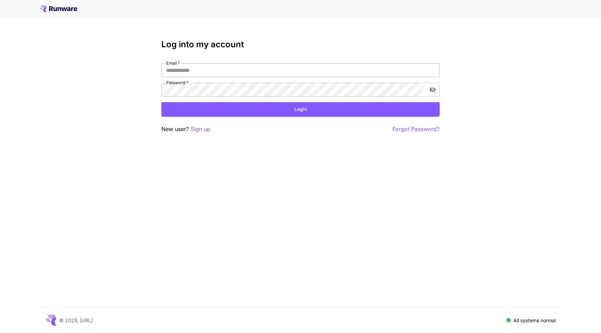  What do you see at coordinates (186, 129) in the screenshot?
I see `p: New user?` at bounding box center [186, 129].